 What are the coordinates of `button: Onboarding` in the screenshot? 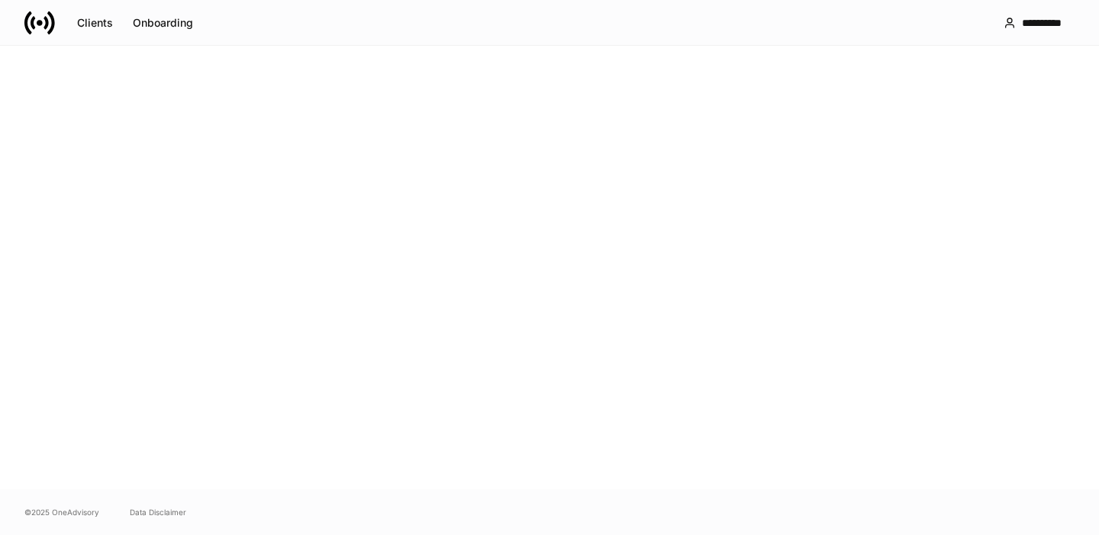 It's located at (163, 23).